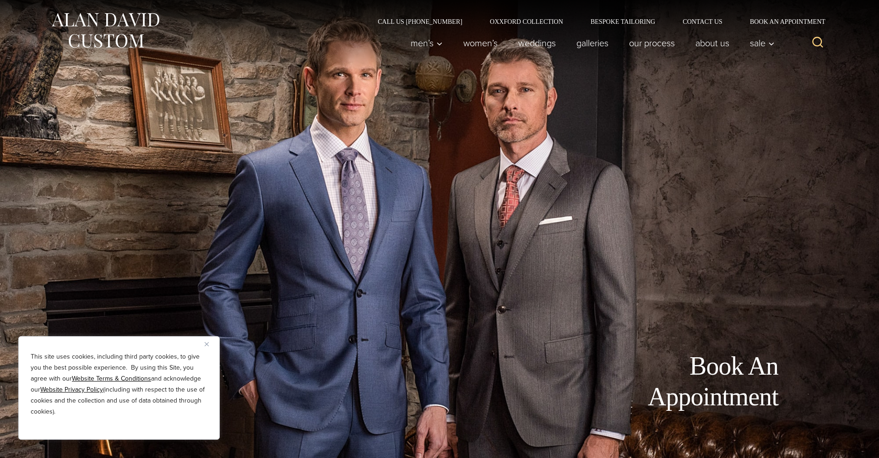 This screenshot has width=879, height=458. Describe the element at coordinates (623, 22) in the screenshot. I see `a: Bespoke Tailoring` at that location.